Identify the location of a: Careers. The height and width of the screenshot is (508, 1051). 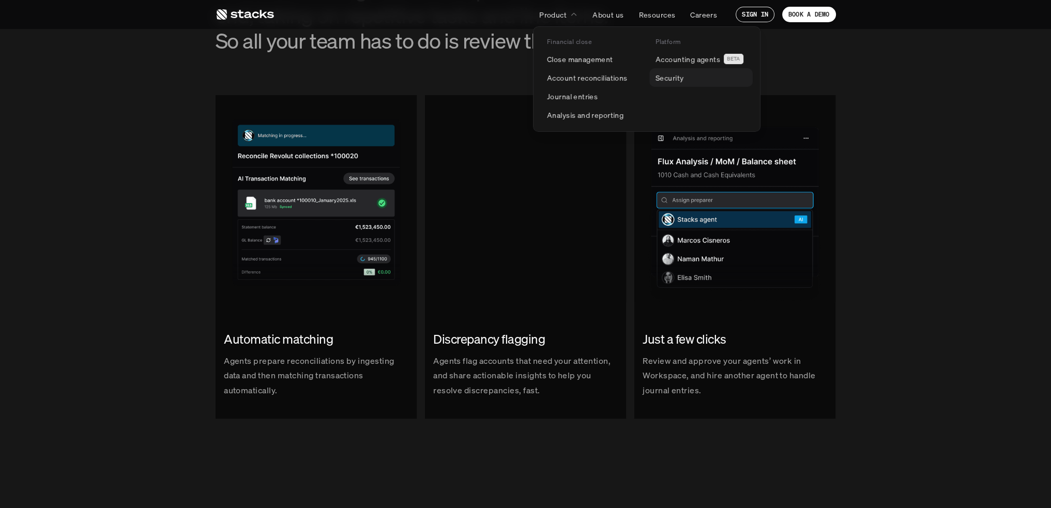
(704, 14).